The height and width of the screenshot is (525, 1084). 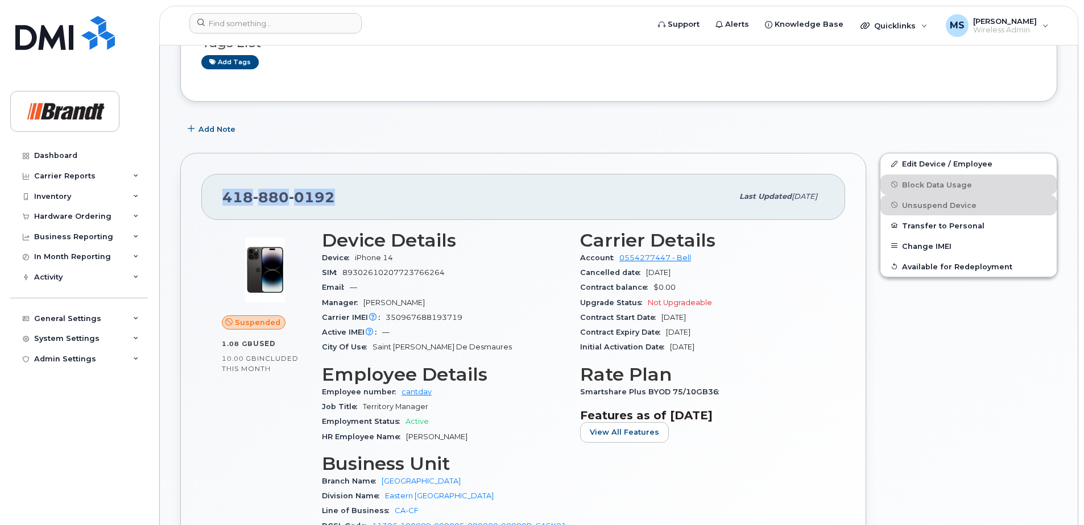 What do you see at coordinates (374, 258) in the screenshot?
I see `span: iPhone 14` at bounding box center [374, 258].